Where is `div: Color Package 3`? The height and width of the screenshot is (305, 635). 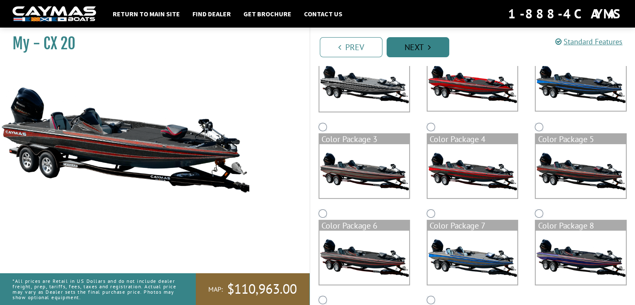
div: Color Package 3 is located at coordinates (364, 139).